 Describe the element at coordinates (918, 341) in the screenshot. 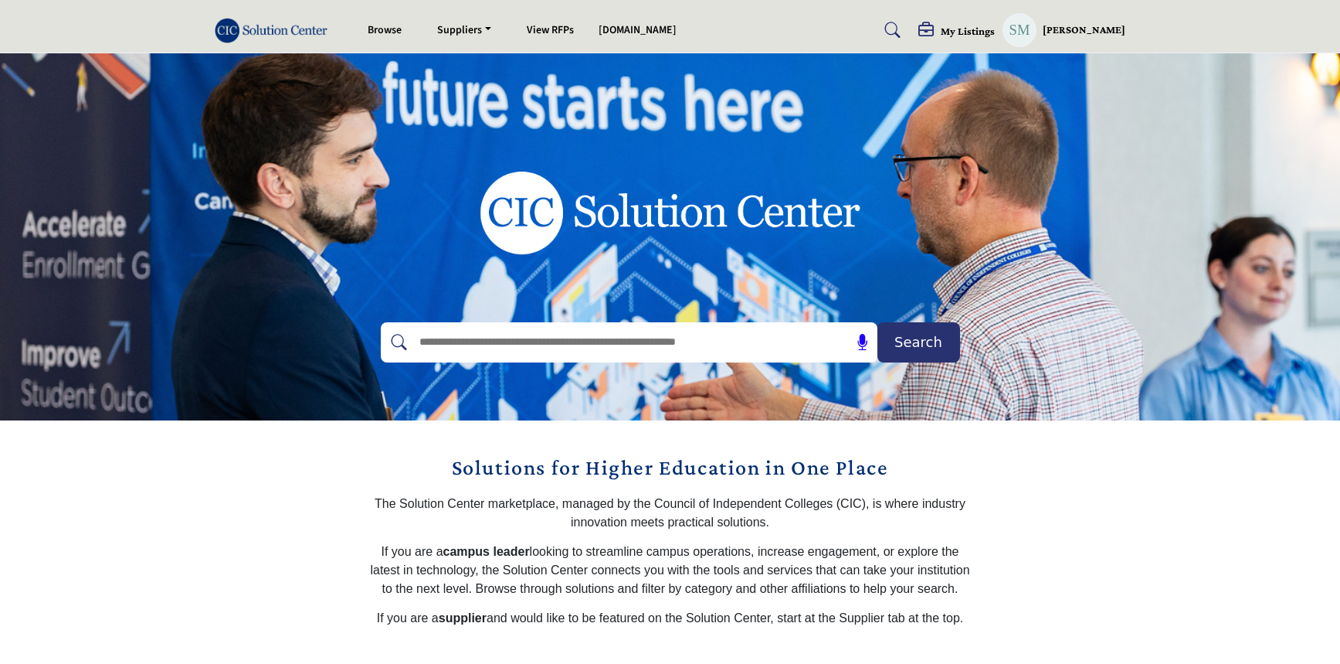

I see `span: Search` at that location.